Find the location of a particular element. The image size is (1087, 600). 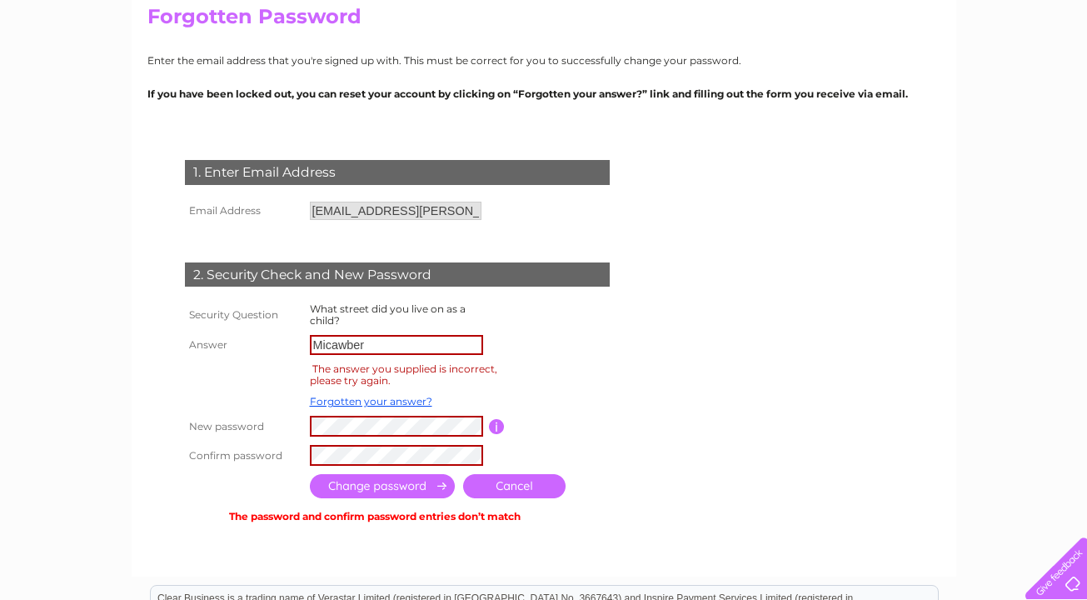

div: 1. Enter Email Address is located at coordinates (397, 172).